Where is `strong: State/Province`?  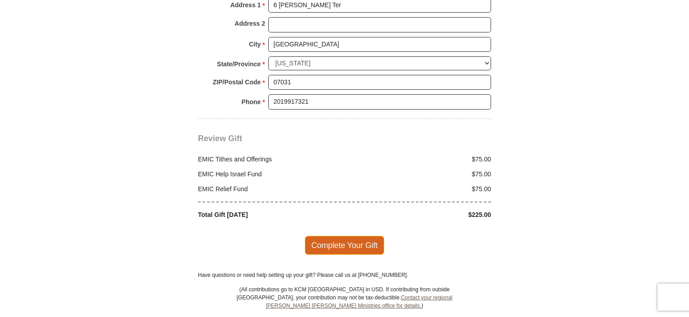 strong: State/Province is located at coordinates (239, 64).